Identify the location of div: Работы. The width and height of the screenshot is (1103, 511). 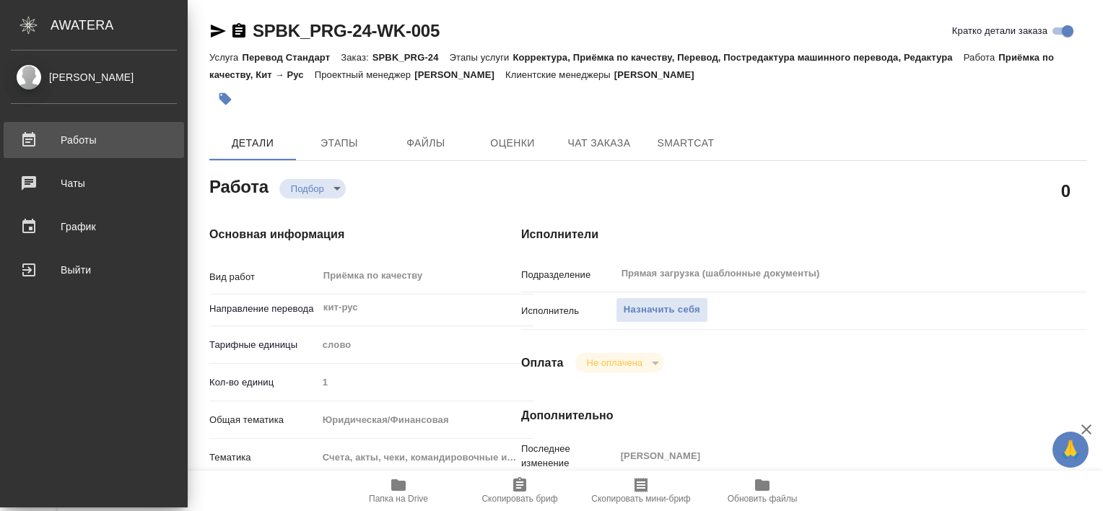
(94, 140).